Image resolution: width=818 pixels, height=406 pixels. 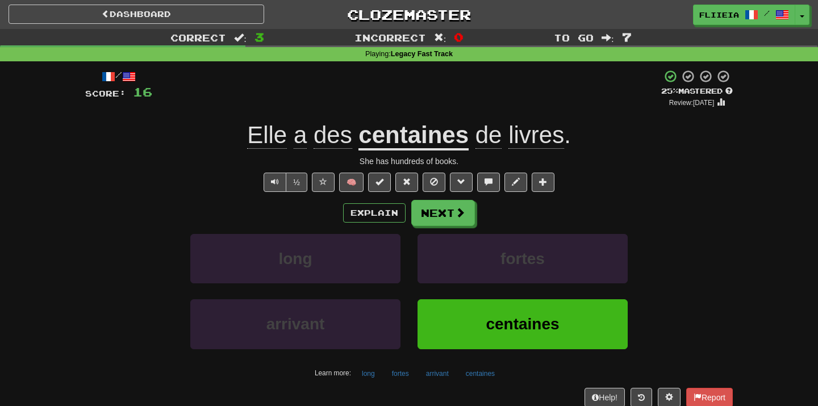 I want to click on span: 0, so click(x=458, y=37).